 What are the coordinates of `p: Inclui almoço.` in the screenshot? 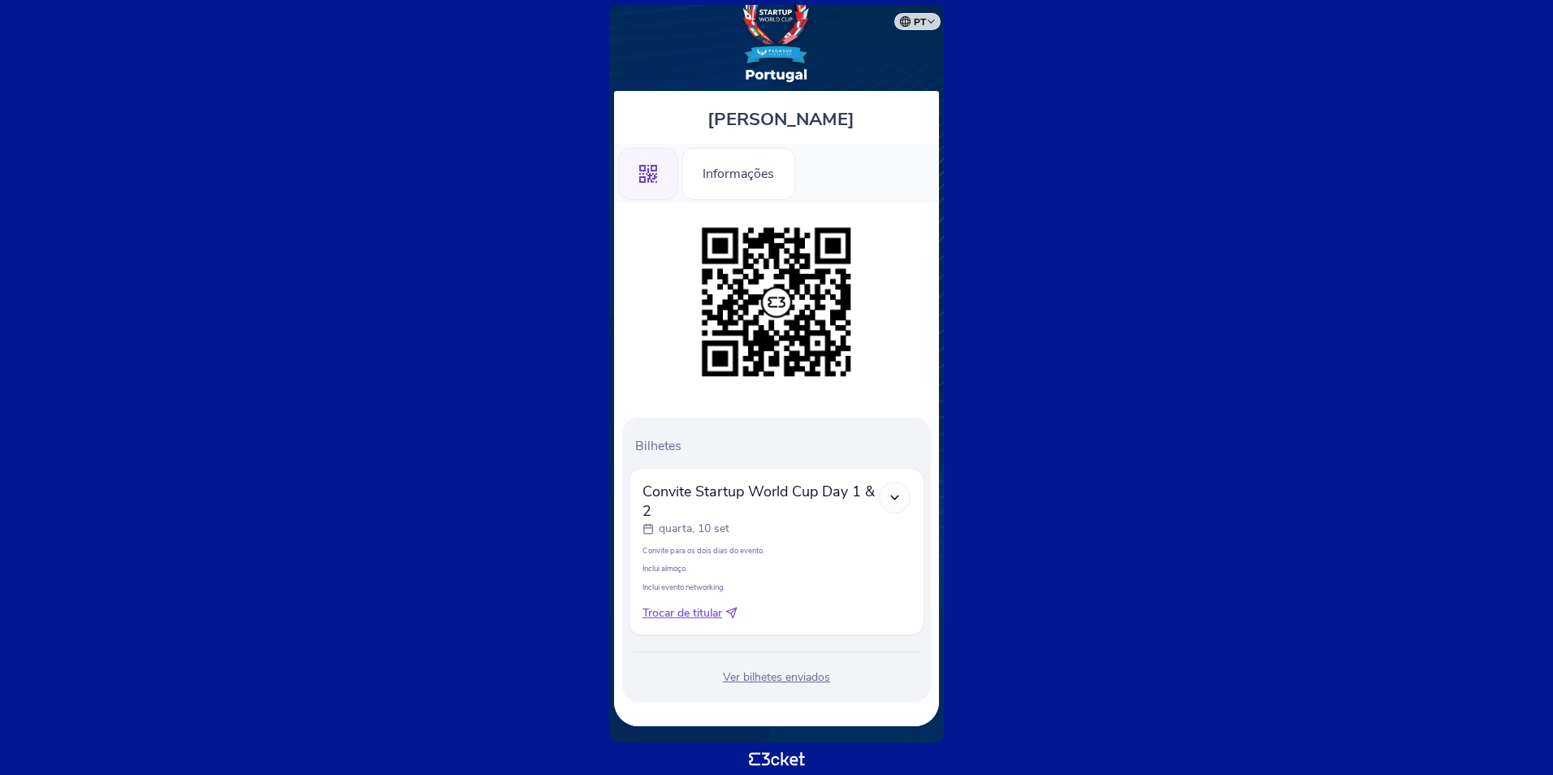 It's located at (776, 568).